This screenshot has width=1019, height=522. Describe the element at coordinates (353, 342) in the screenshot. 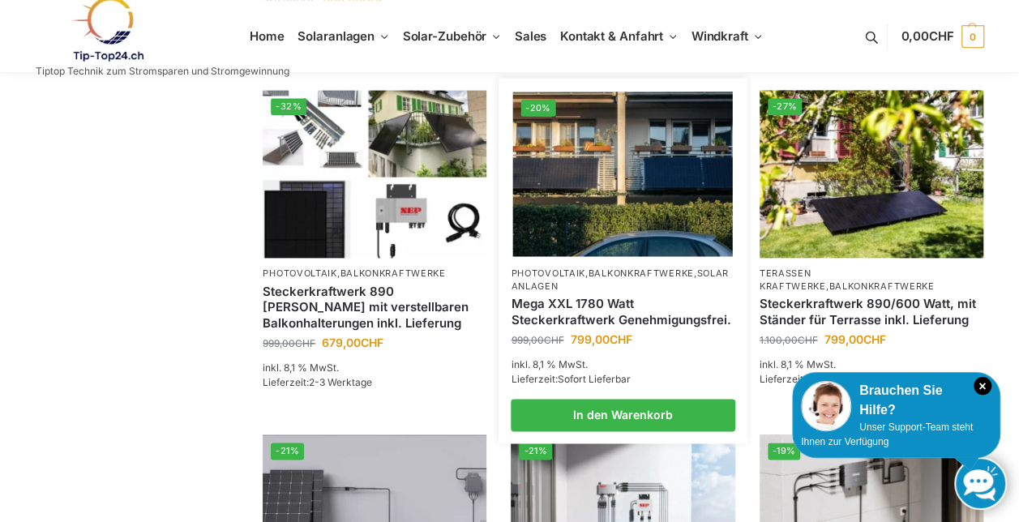

I see `bdi: 679,00` at that location.